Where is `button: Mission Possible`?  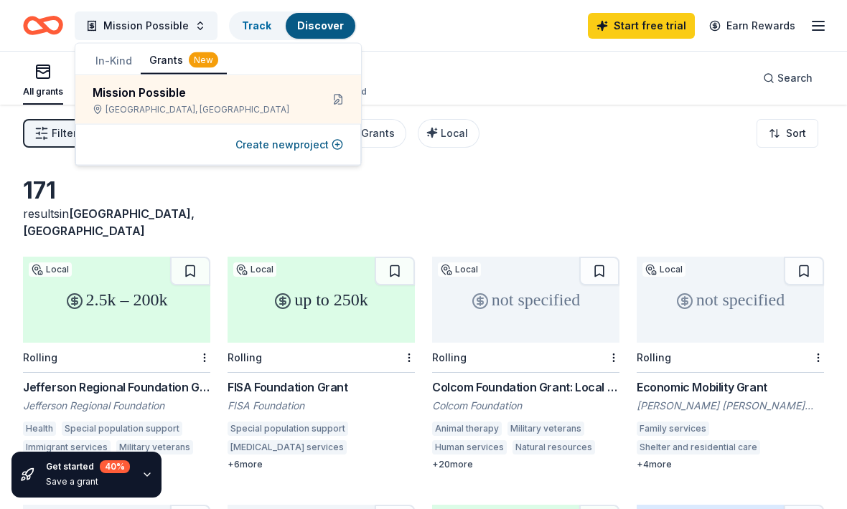
button: Mission Possible is located at coordinates (146, 26).